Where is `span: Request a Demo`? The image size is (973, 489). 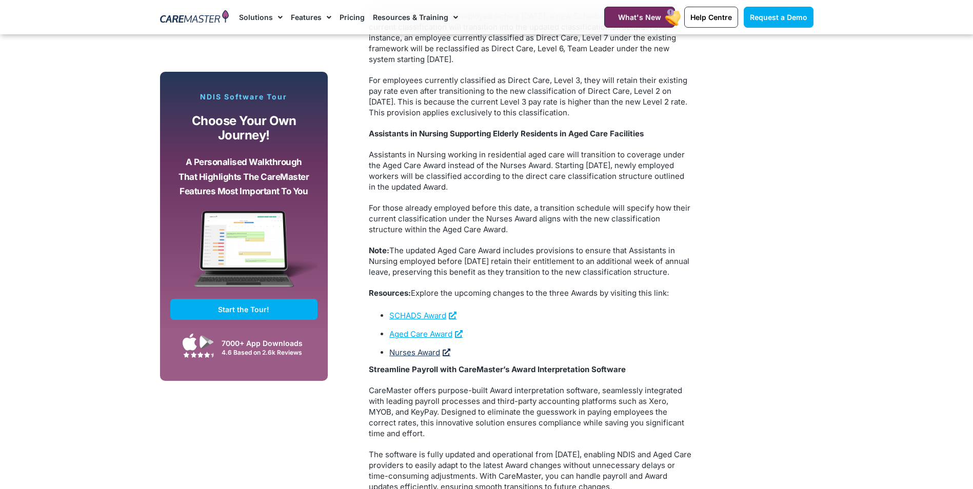
span: Request a Demo is located at coordinates (778, 17).